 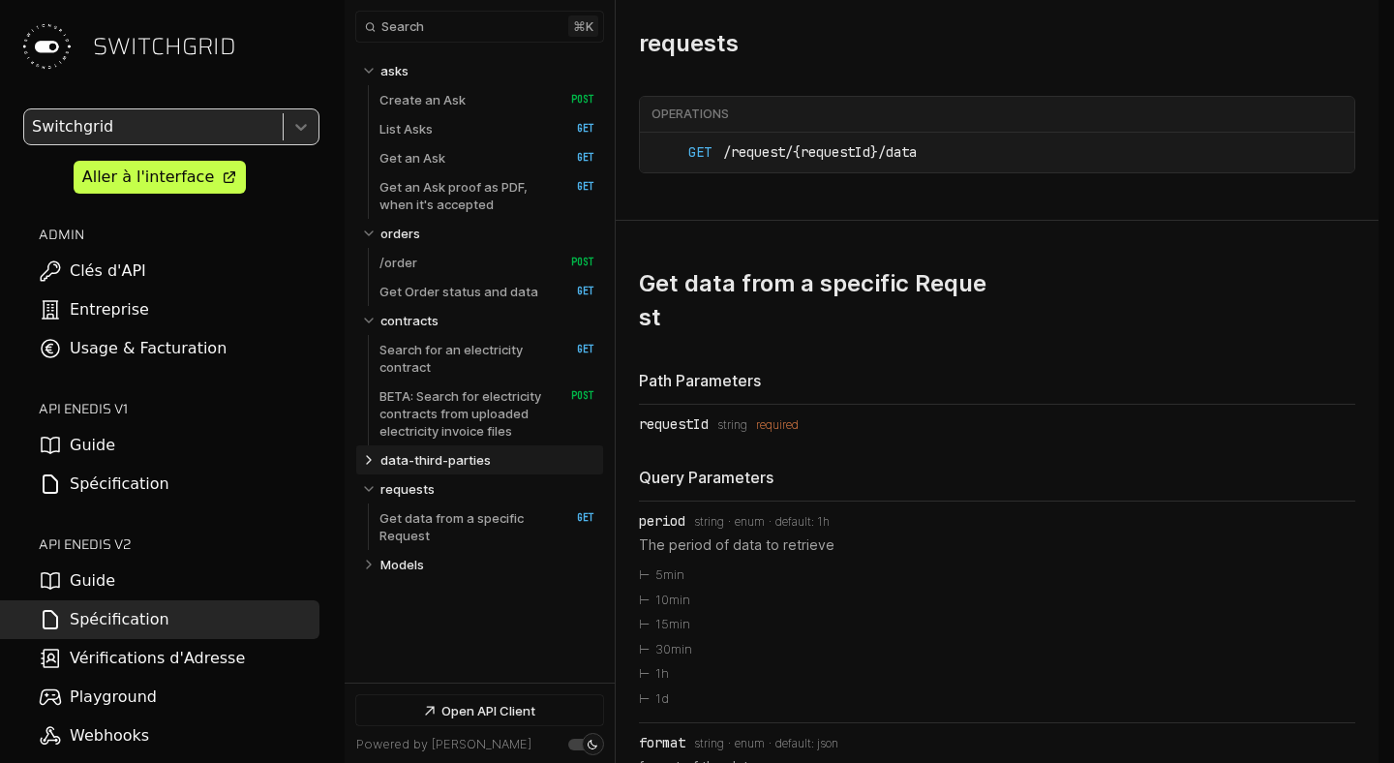 I want to click on p: Search for an electricity contract, so click(x=465, y=358).